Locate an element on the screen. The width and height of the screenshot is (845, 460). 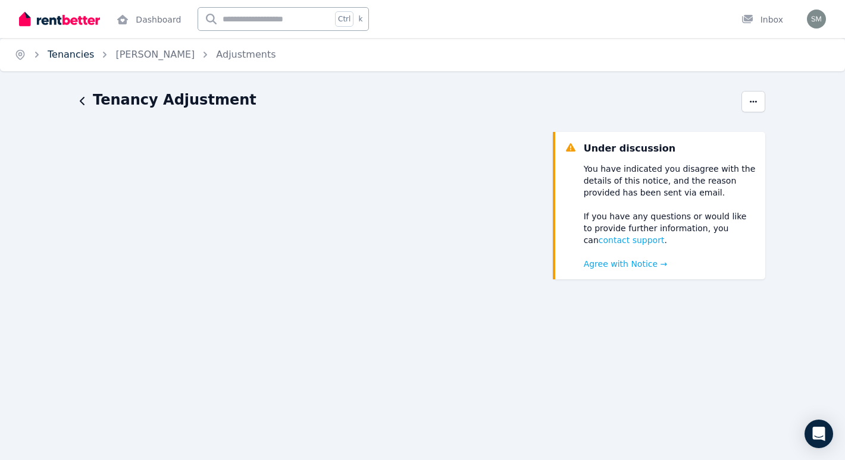
a: Tenancies is located at coordinates (71, 54).